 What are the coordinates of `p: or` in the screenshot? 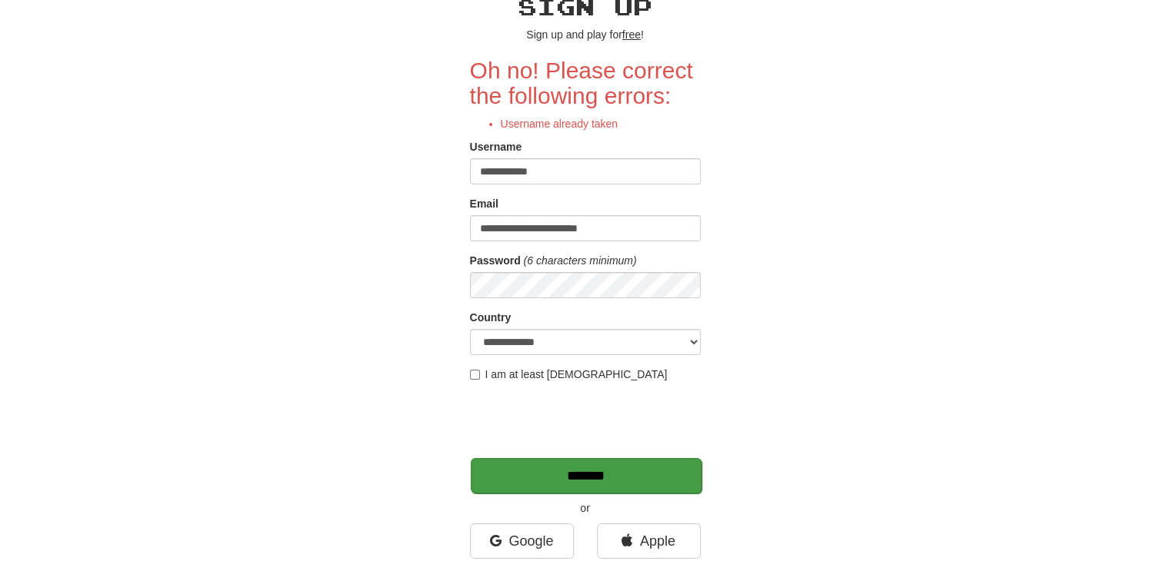 It's located at (585, 508).